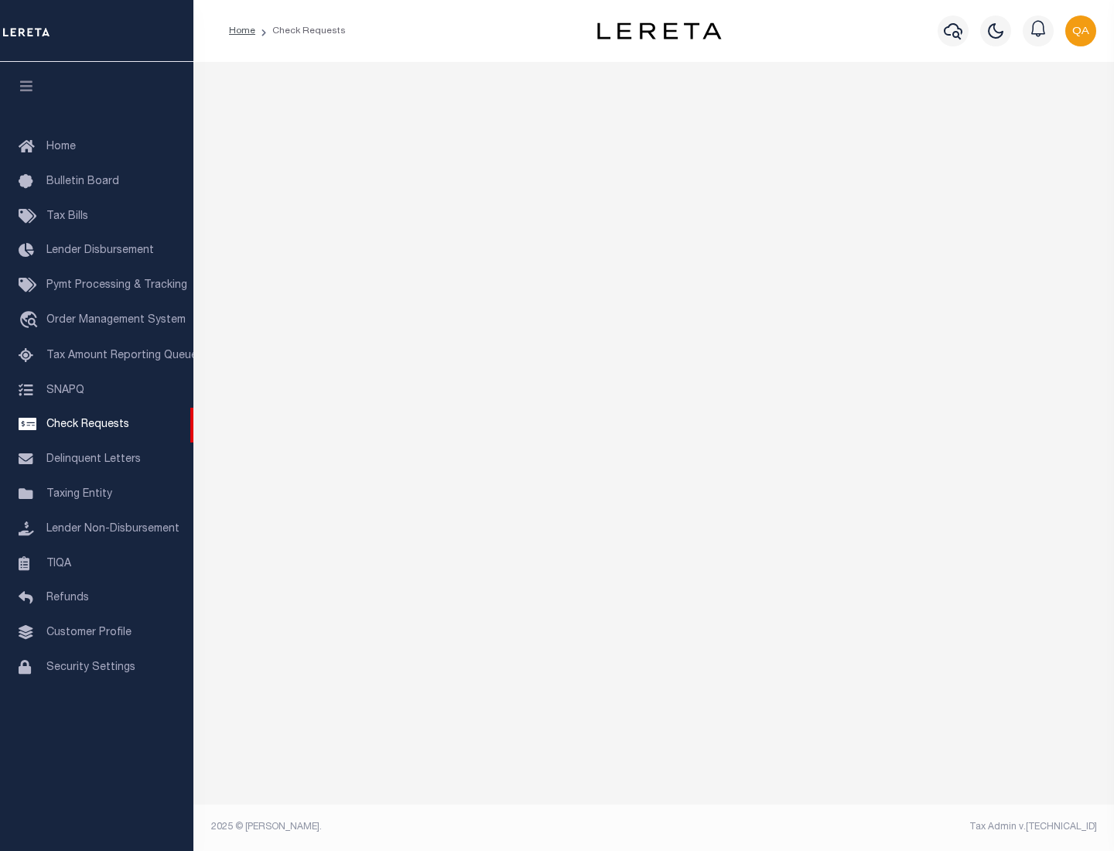 The height and width of the screenshot is (851, 1114). Describe the element at coordinates (121, 356) in the screenshot. I see `span: Tax Amount Reporting Queue` at that location.